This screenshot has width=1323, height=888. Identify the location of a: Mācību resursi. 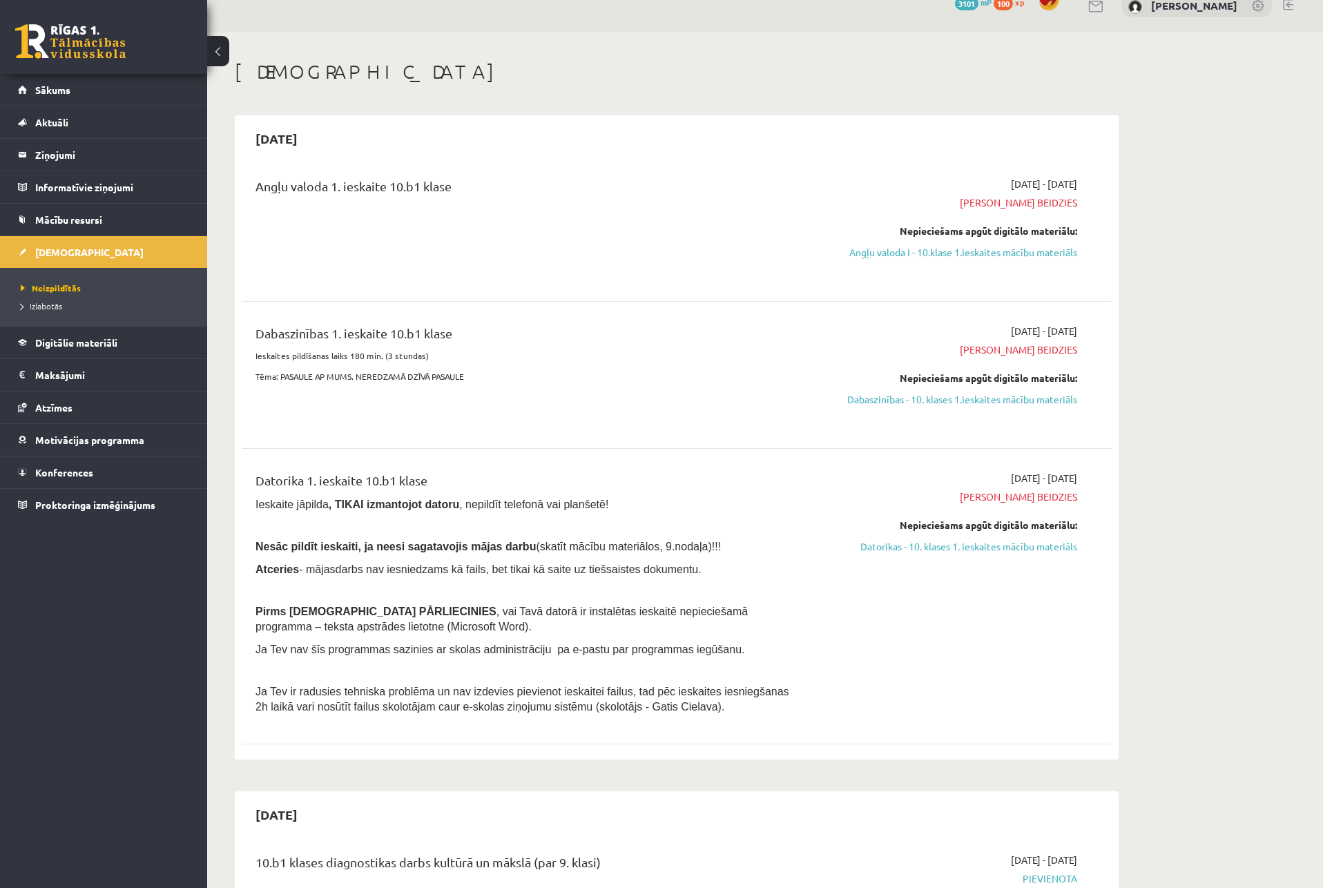
(104, 220).